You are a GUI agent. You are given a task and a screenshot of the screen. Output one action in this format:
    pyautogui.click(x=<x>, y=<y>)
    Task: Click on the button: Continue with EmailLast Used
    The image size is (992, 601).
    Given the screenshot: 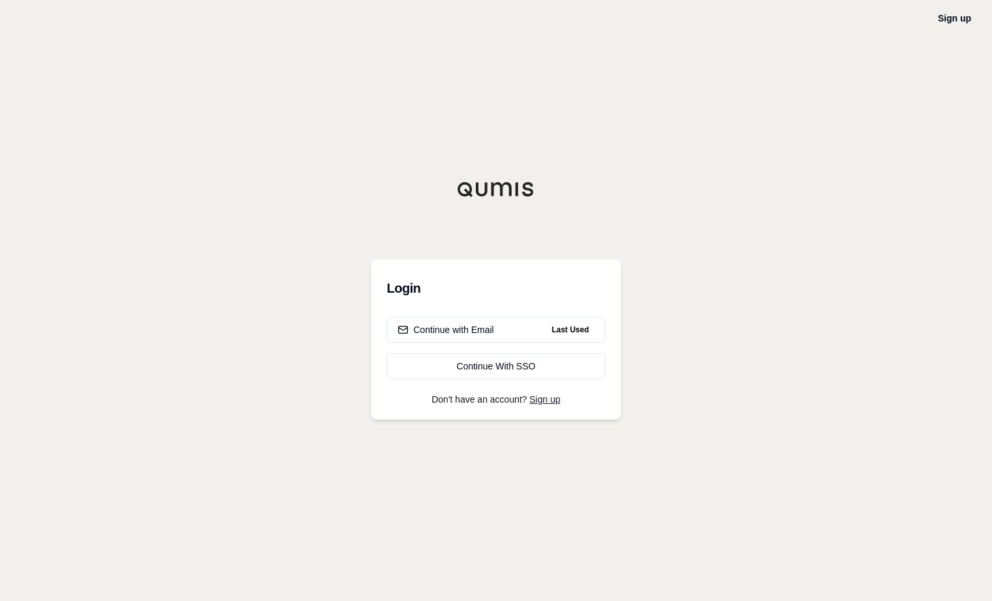 What is the action you would take?
    pyautogui.click(x=496, y=330)
    